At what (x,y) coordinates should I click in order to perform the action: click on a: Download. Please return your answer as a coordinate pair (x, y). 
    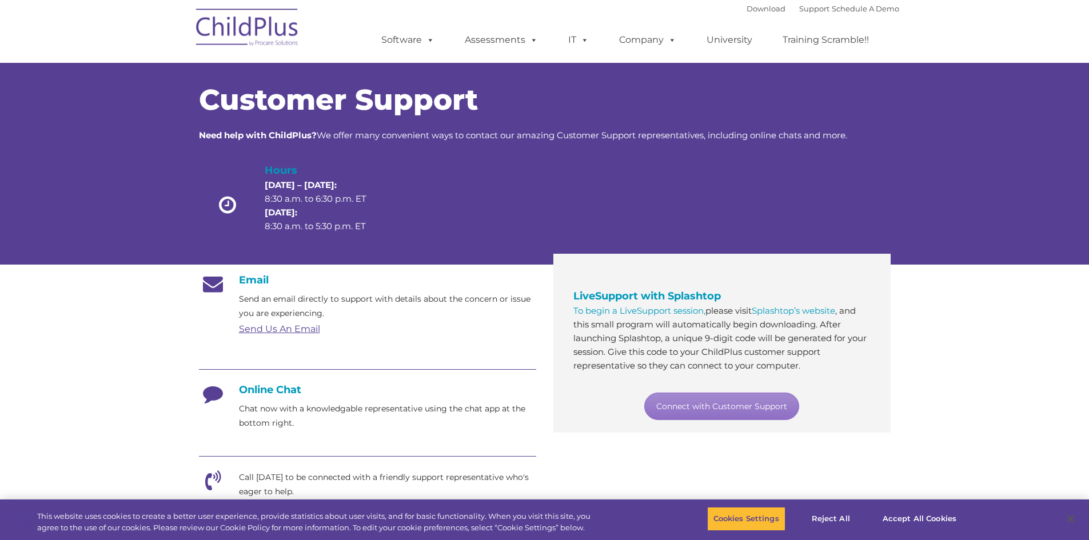
    Looking at the image, I should click on (766, 9).